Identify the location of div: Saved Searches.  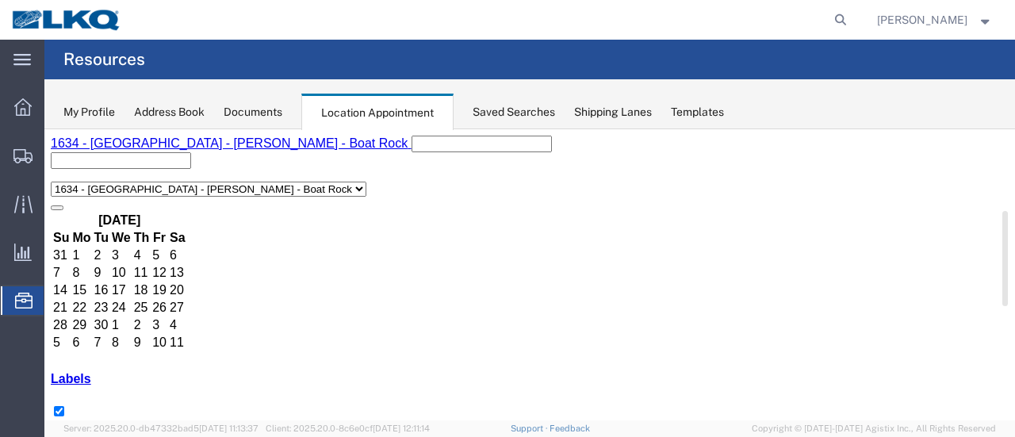
(514, 112).